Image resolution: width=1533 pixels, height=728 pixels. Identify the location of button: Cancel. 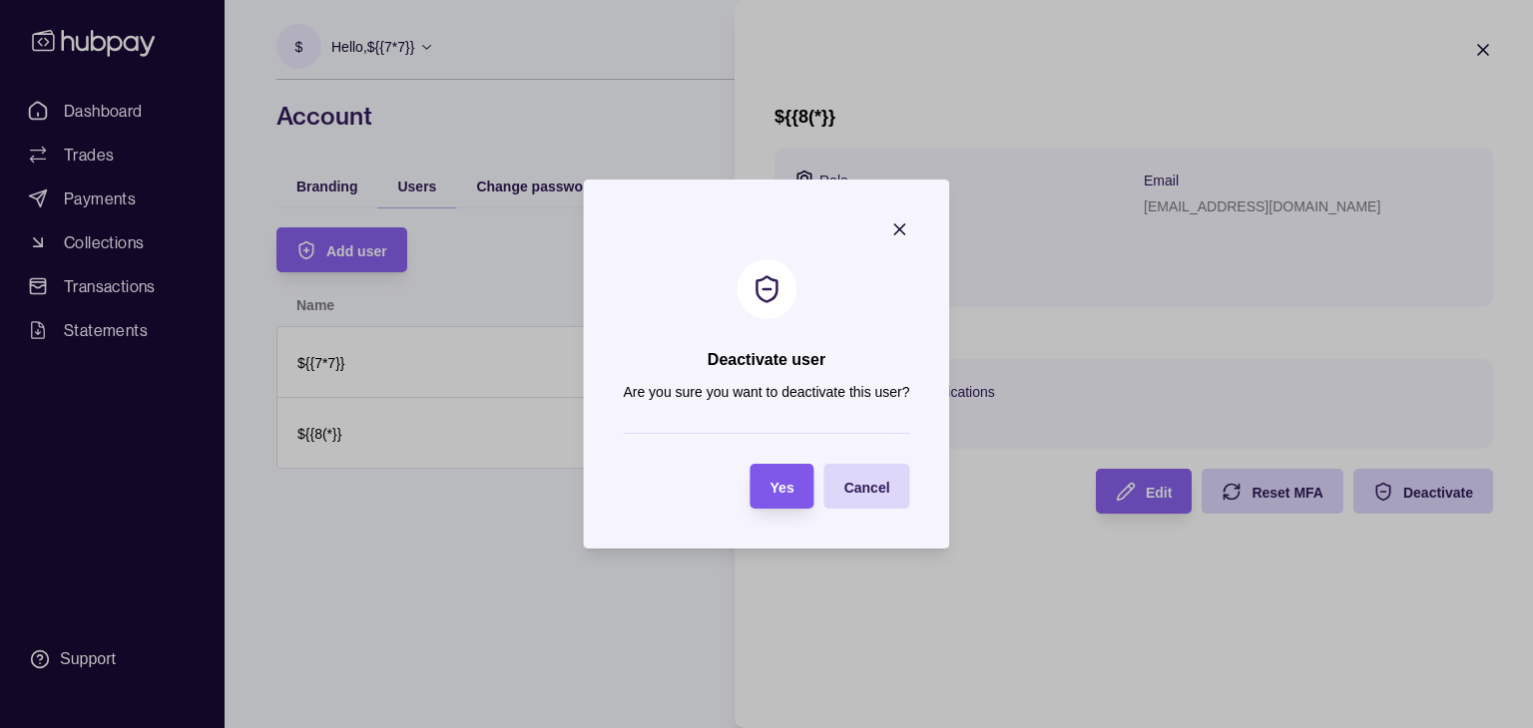
(867, 486).